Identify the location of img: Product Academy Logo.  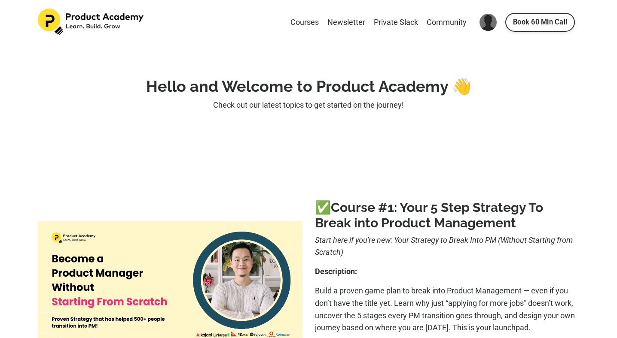
(91, 22).